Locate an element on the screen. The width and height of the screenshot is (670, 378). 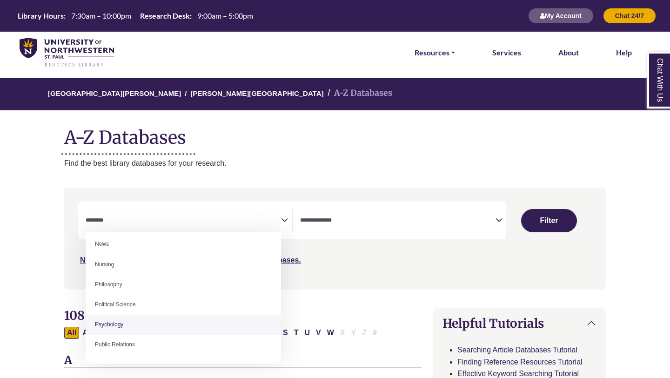
li: Nursing is located at coordinates (183, 264).